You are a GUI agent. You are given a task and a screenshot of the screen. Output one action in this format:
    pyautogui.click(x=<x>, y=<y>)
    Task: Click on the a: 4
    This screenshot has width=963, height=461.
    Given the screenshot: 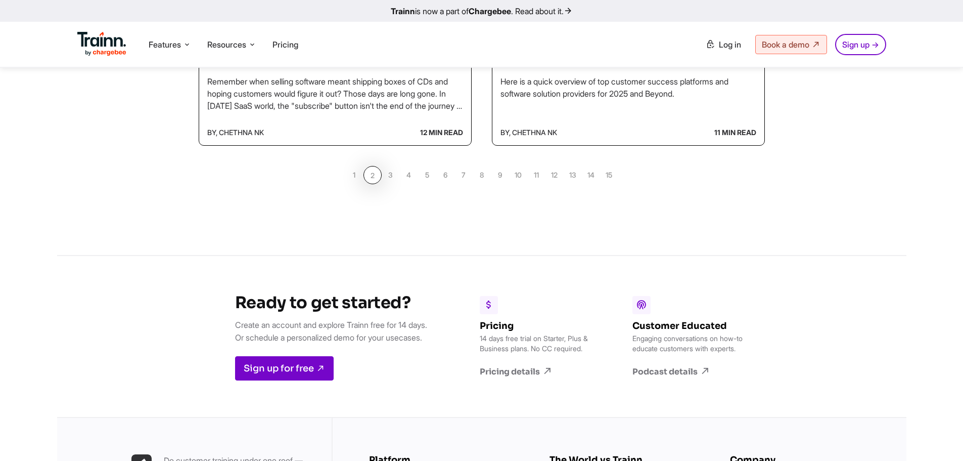 What is the action you would take?
    pyautogui.click(x=409, y=175)
    